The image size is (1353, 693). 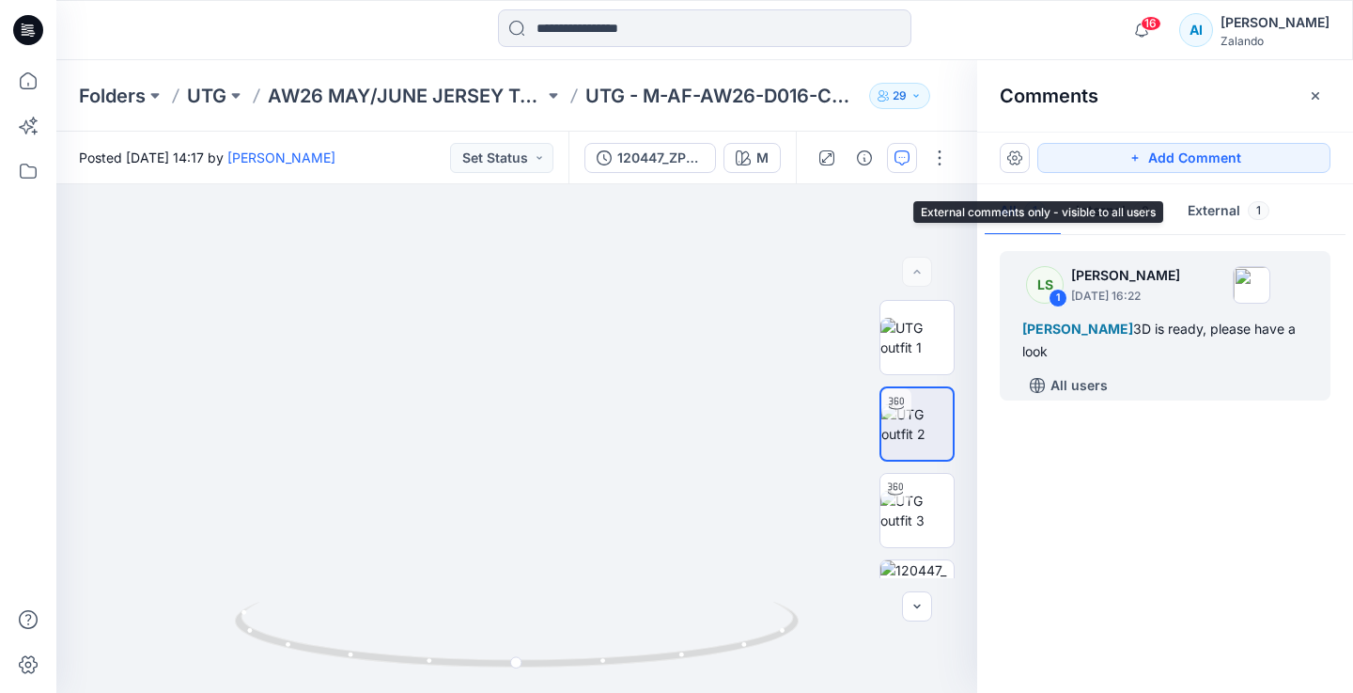 What do you see at coordinates (899, 96) in the screenshot?
I see `button: 29` at bounding box center [899, 96].